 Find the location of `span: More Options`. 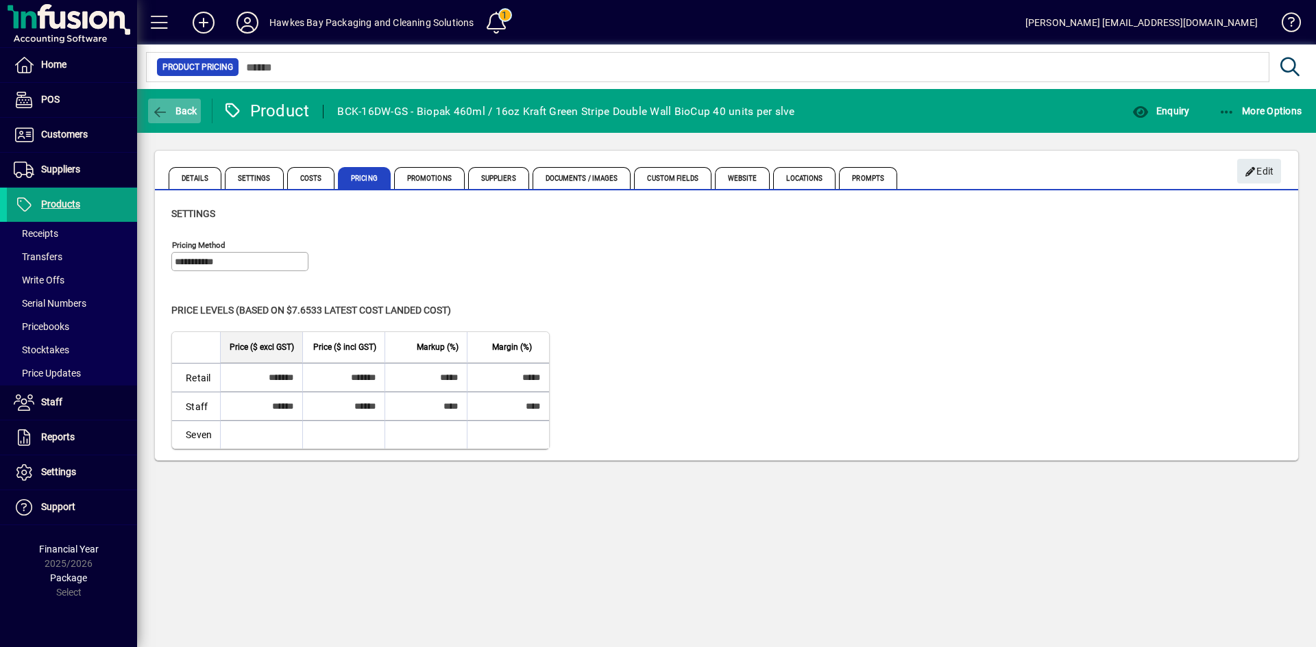

span: More Options is located at coordinates (1260, 111).